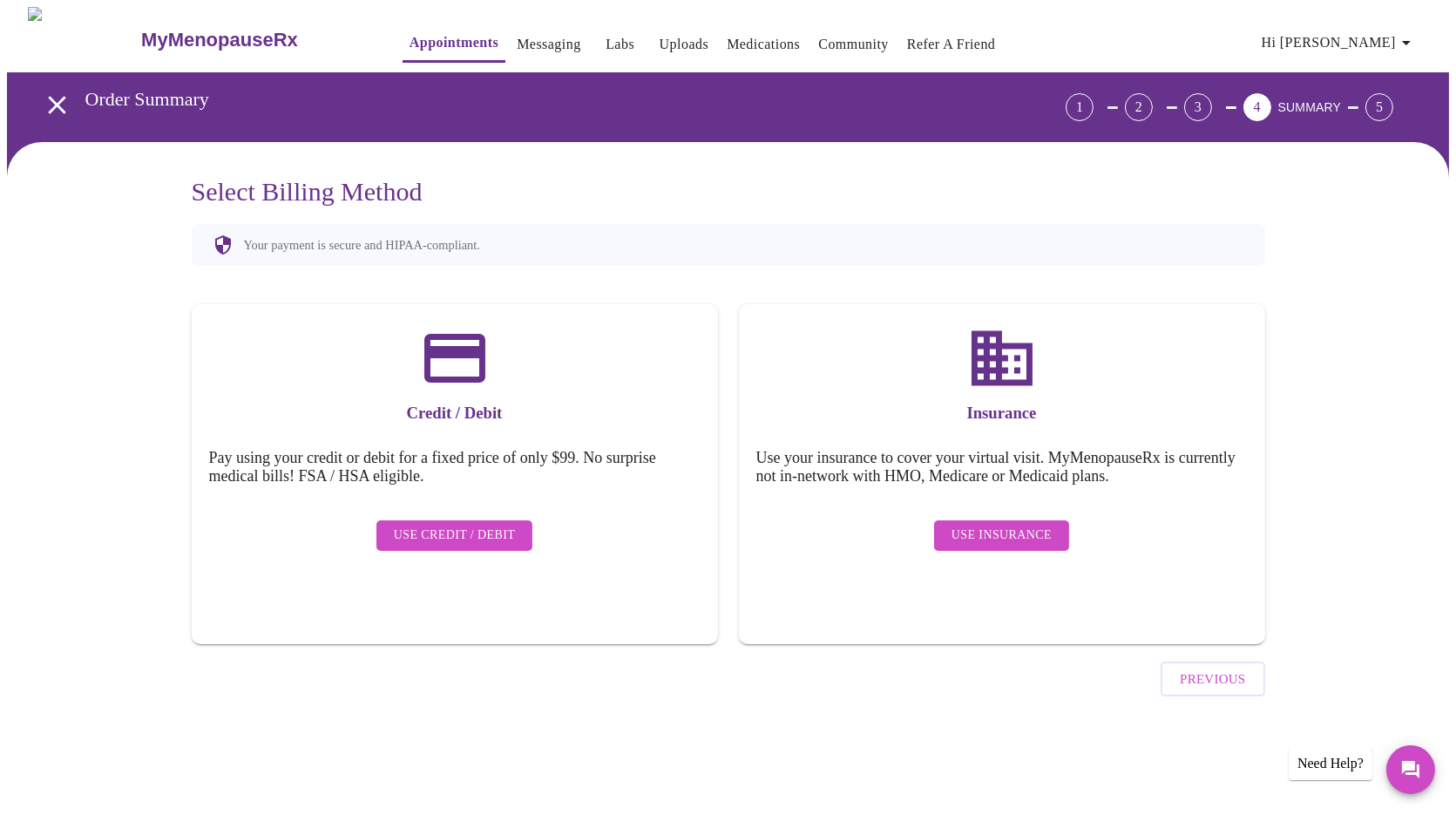 This screenshot has height=815, width=1456. What do you see at coordinates (1001, 535) in the screenshot?
I see `span: Use Insurance` at bounding box center [1001, 535].